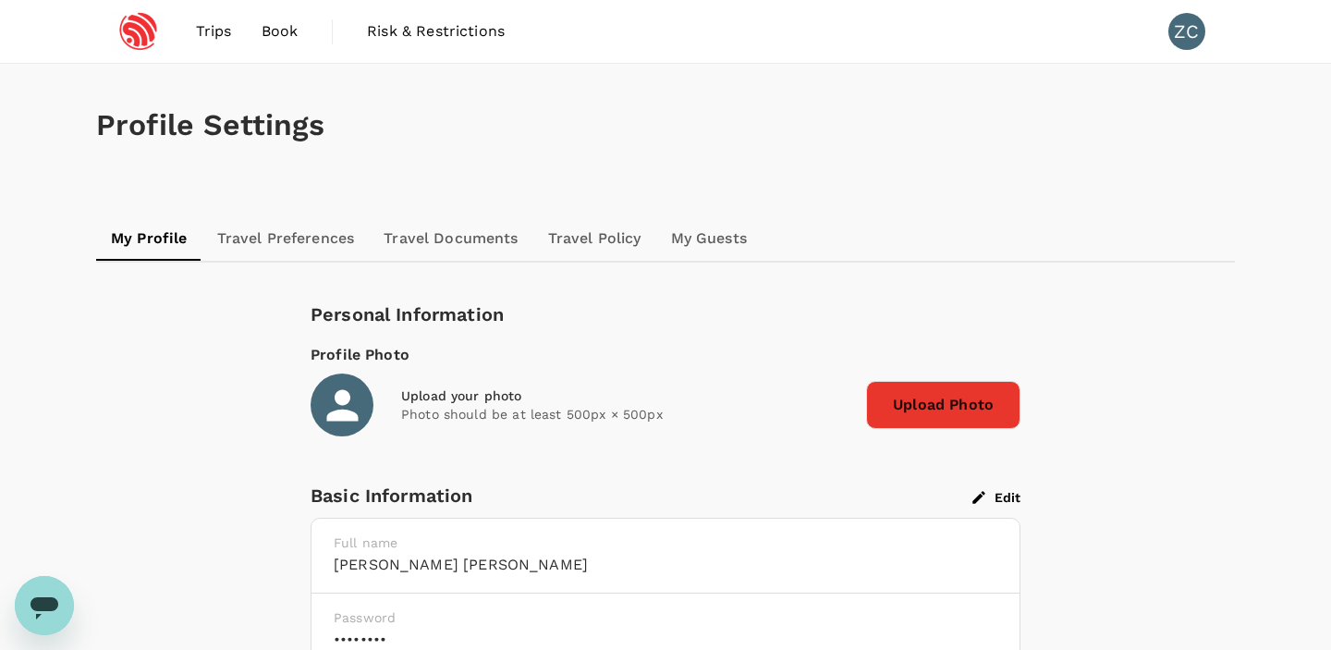 This screenshot has width=1331, height=650. What do you see at coordinates (286, 239) in the screenshot?
I see `a: Travel Preferences` at bounding box center [286, 239].